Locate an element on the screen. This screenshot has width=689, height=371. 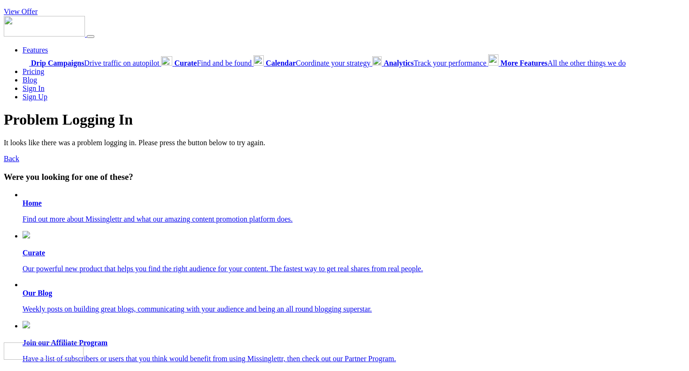
img: curate.png is located at coordinates (26, 235).